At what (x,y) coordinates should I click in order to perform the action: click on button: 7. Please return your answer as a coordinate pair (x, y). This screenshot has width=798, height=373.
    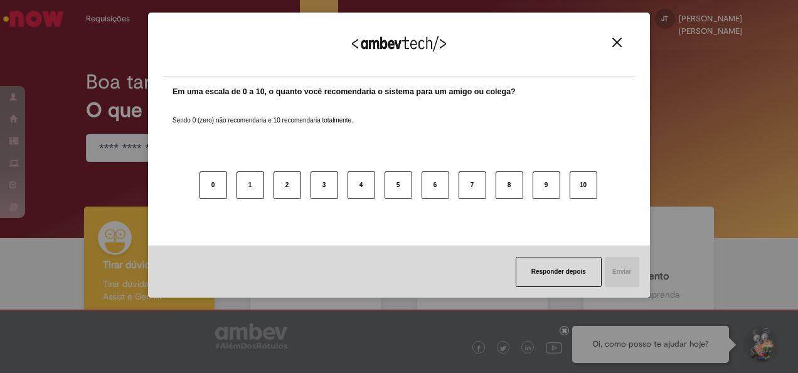
    Looking at the image, I should click on (473, 185).